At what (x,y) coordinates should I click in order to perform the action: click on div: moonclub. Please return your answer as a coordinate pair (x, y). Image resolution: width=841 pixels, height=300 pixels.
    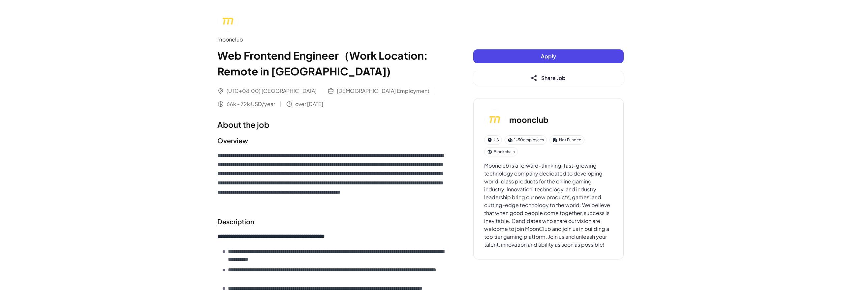
    Looking at the image, I should click on (332, 40).